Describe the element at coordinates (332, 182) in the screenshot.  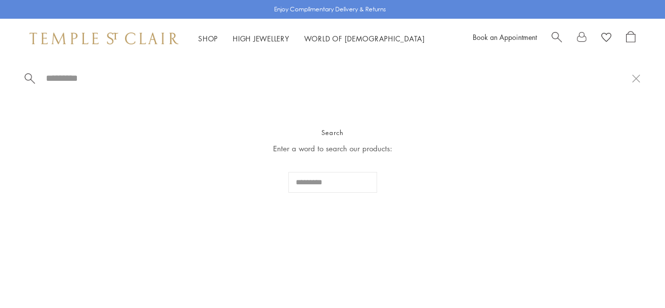
I see `input: Search...` at that location.